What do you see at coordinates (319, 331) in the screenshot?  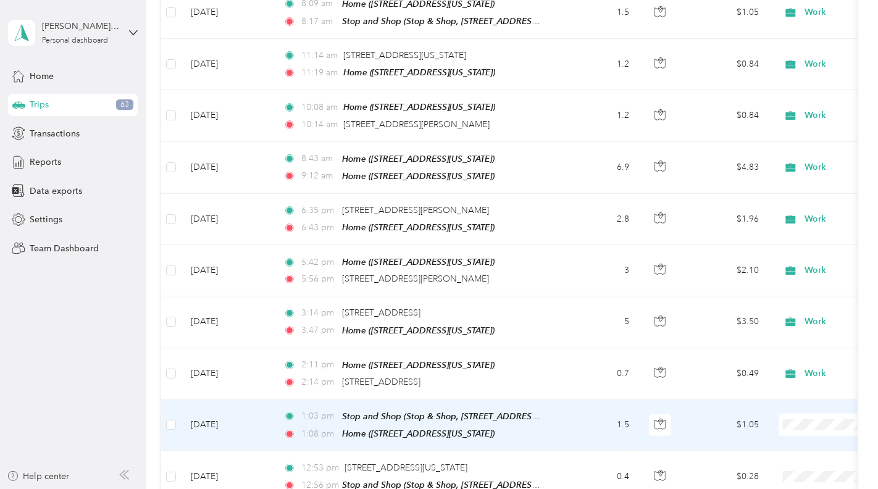 I see `span: 3:47 pm` at bounding box center [319, 331].